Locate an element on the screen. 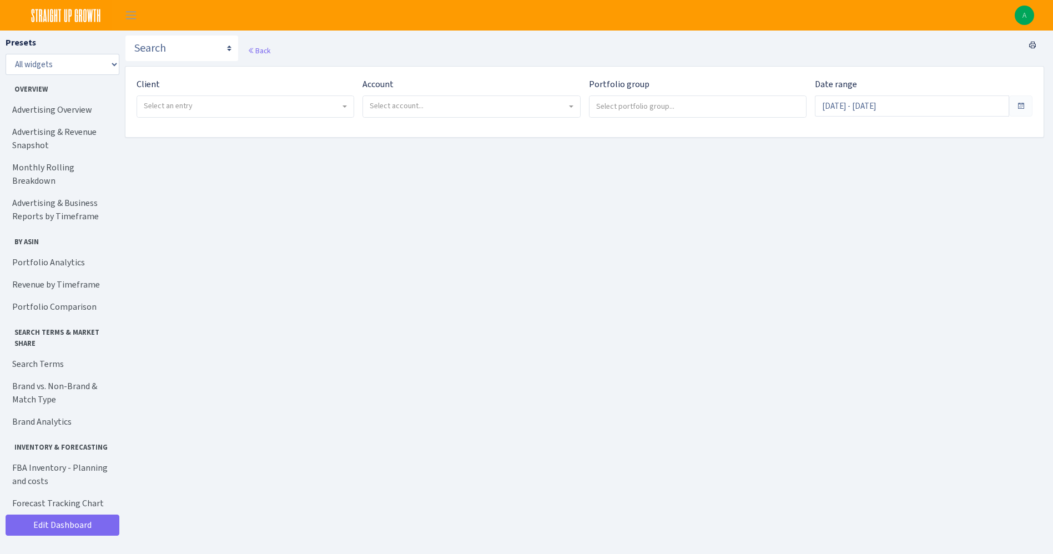 This screenshot has width=1053, height=554. a: Brand vs. Non-Brand & Match Type is located at coordinates (61, 393).